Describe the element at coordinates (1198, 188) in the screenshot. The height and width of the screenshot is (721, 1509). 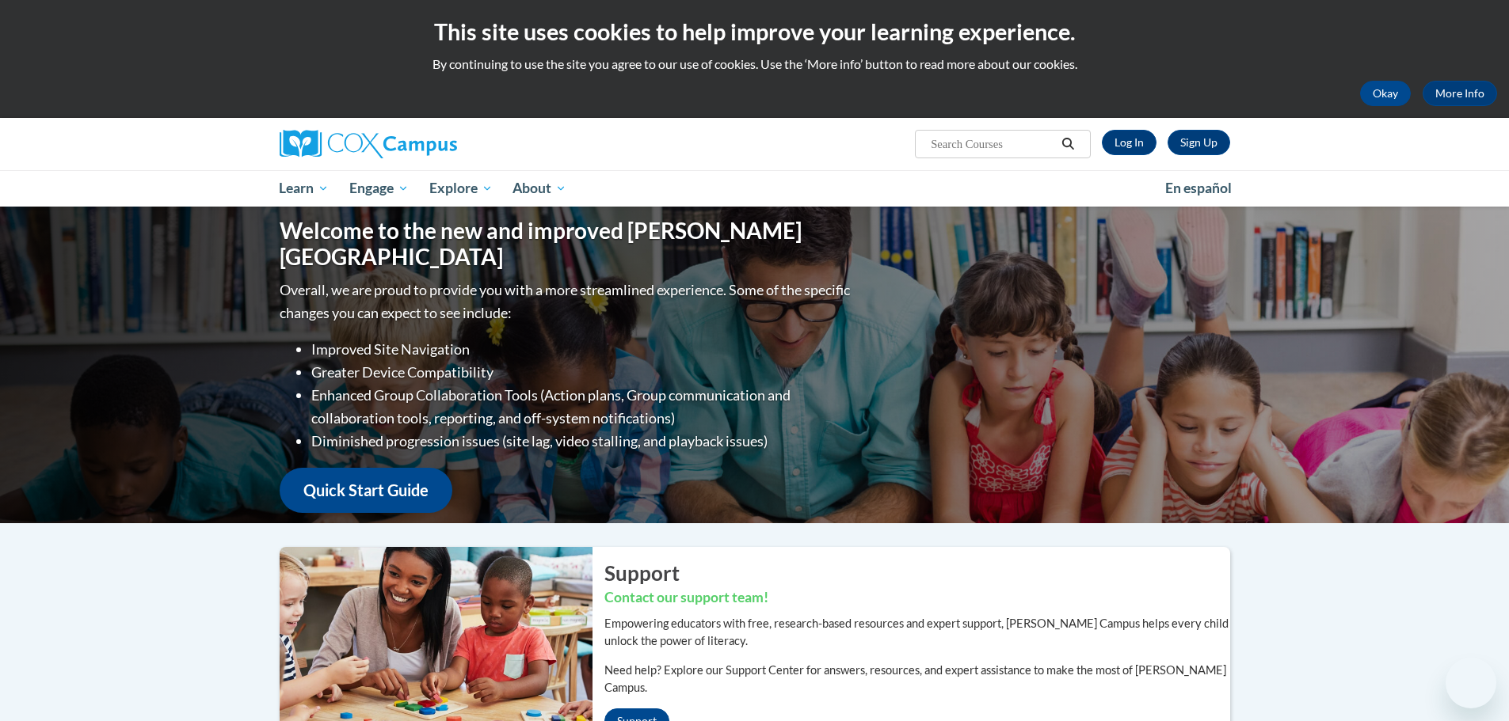
I see `span: En español` at that location.